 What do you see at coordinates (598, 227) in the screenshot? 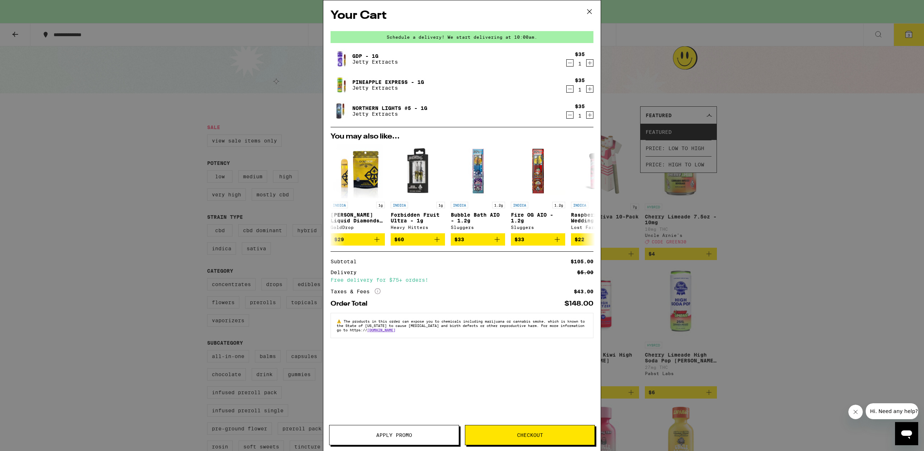
I see `div: Lost Farm` at bounding box center [598, 227].